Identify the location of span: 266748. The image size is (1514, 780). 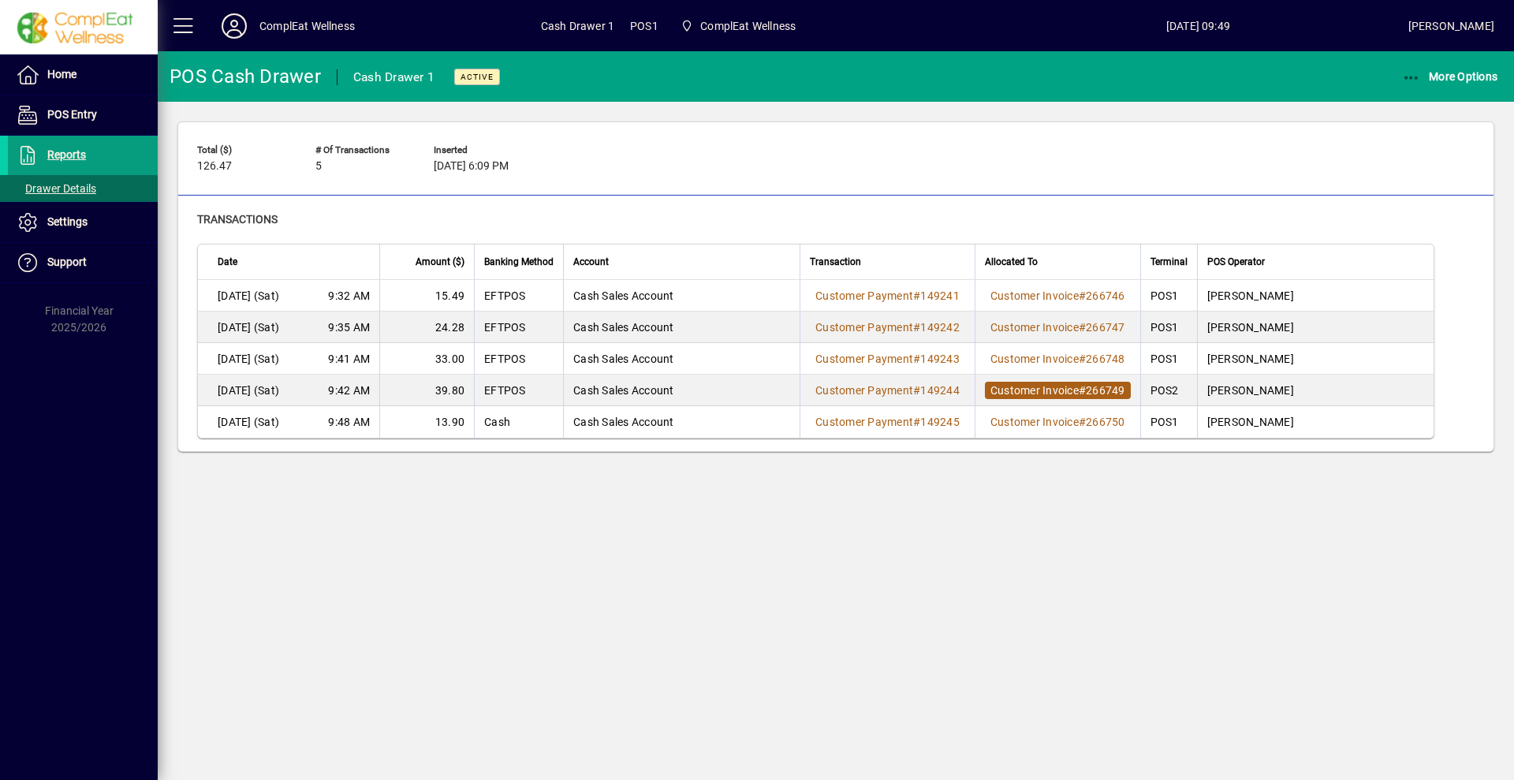
(1105, 359).